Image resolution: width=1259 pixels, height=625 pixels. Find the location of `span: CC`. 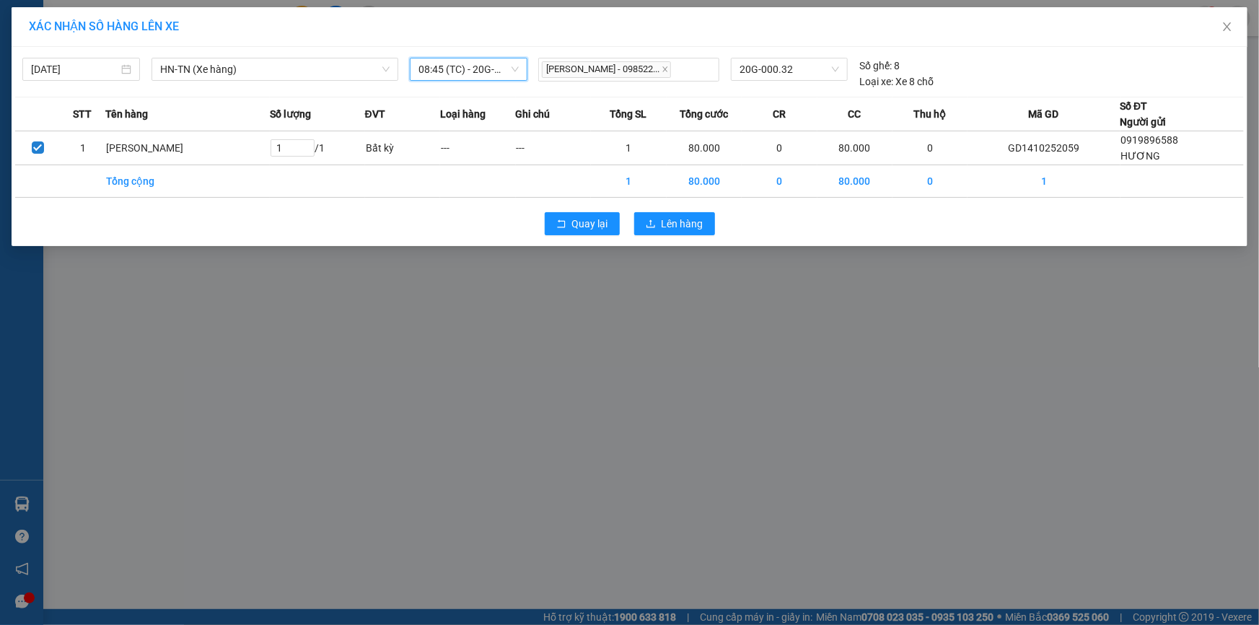

span: CC is located at coordinates (854, 114).